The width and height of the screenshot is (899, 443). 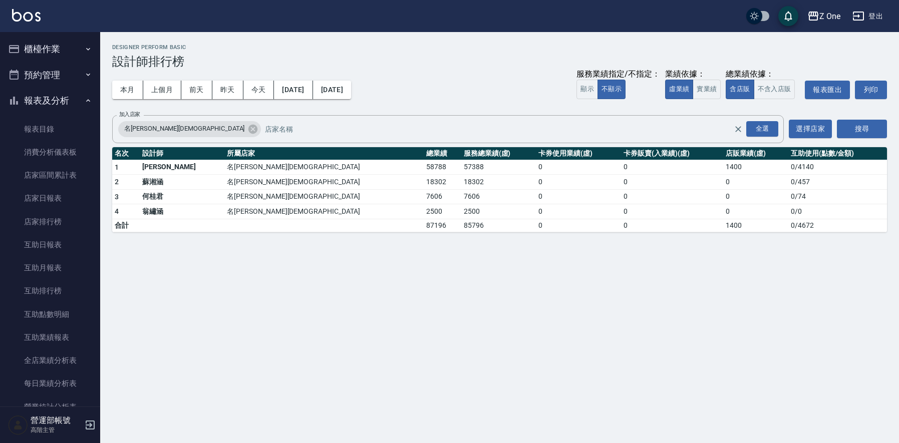 I want to click on button: 虛業績, so click(x=679, y=89).